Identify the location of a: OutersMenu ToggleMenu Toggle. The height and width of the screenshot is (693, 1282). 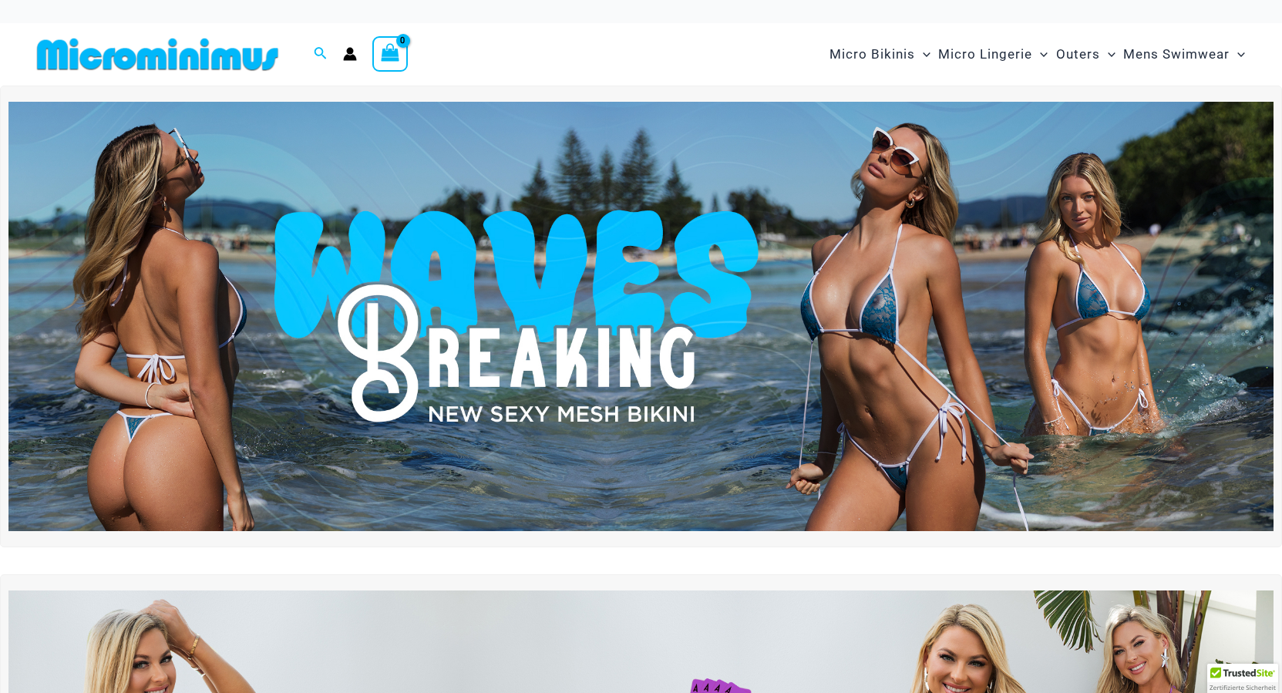
(1085, 54).